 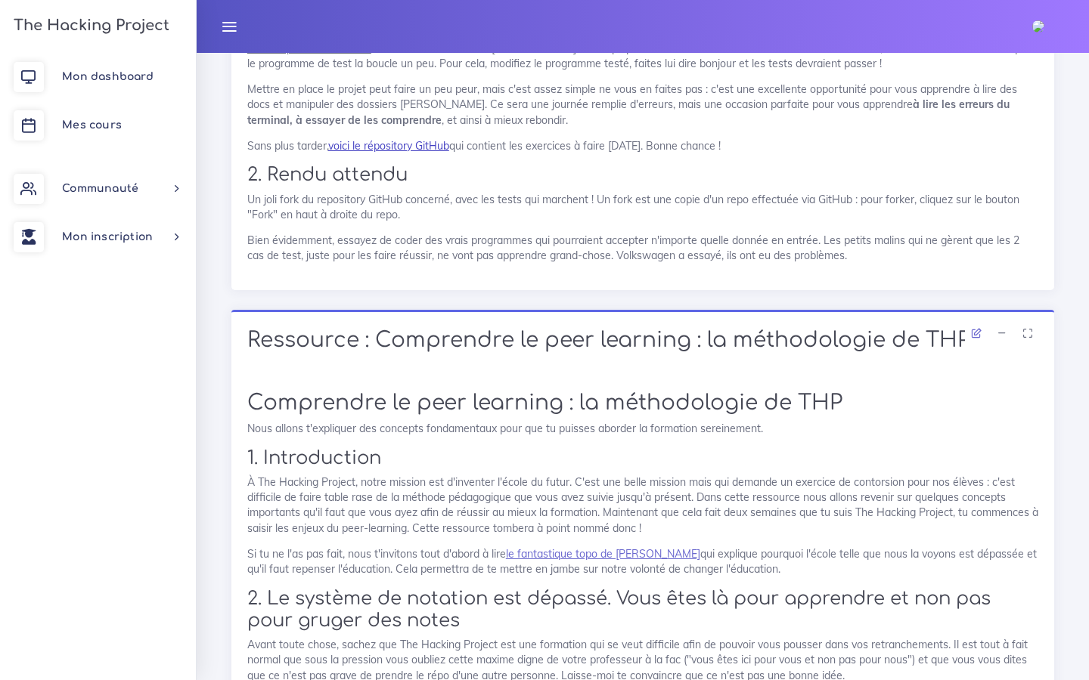 What do you see at coordinates (628, 112) in the screenshot?
I see `strong: à lire les erreurs du terminal, à essayer de les comprendre` at bounding box center [628, 112].